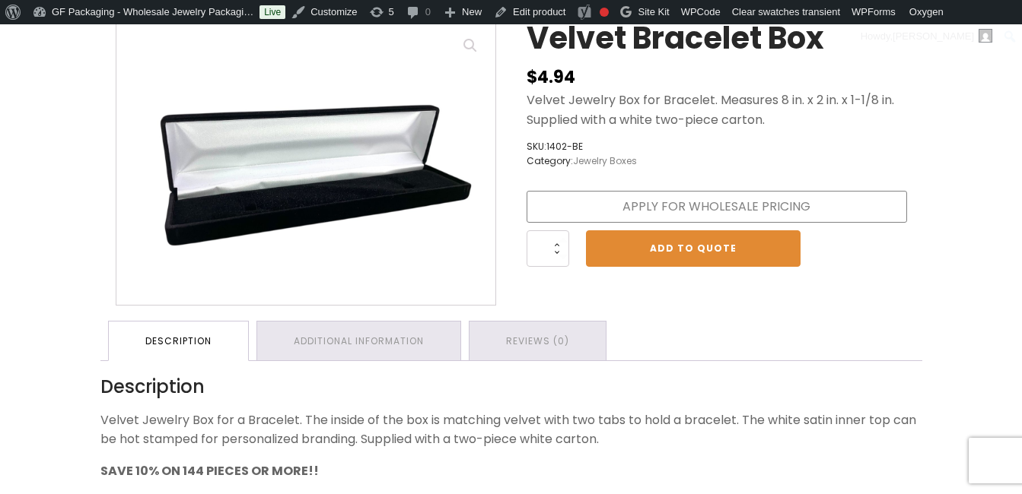  What do you see at coordinates (693, 249) in the screenshot?
I see `a: Add to Quote` at bounding box center [693, 249].